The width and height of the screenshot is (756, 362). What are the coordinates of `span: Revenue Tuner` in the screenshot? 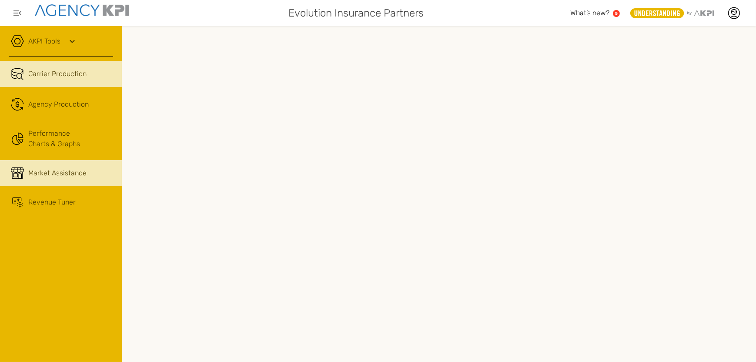 It's located at (52, 202).